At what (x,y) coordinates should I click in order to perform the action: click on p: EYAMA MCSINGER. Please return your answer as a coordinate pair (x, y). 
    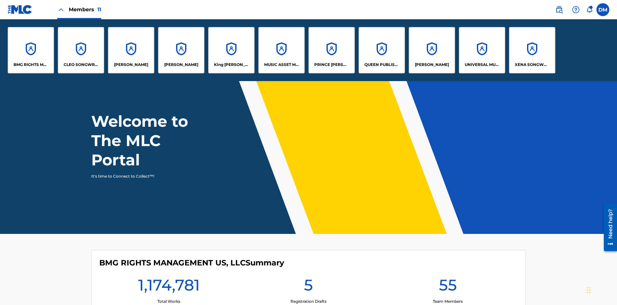
    Looking at the image, I should click on (181, 65).